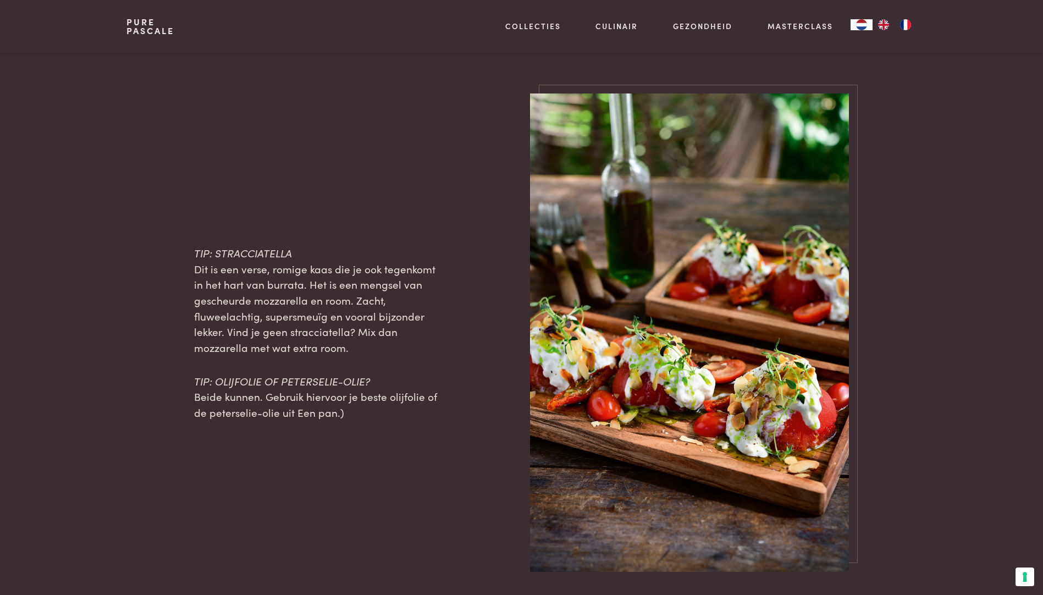 The width and height of the screenshot is (1043, 595). Describe the element at coordinates (906, 25) in the screenshot. I see `a: FR` at that location.